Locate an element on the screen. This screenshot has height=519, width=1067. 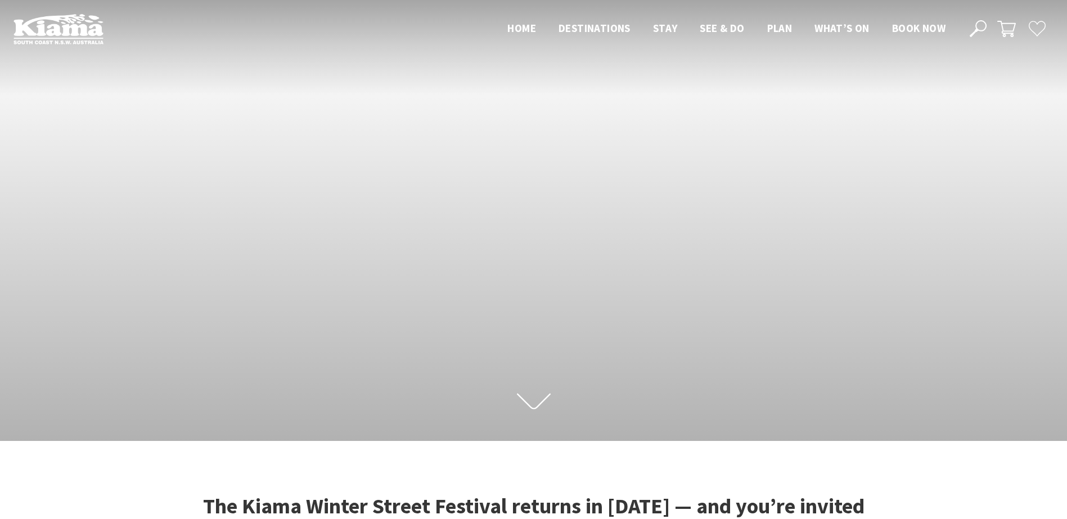
img: Kiama Logo is located at coordinates (58, 29).